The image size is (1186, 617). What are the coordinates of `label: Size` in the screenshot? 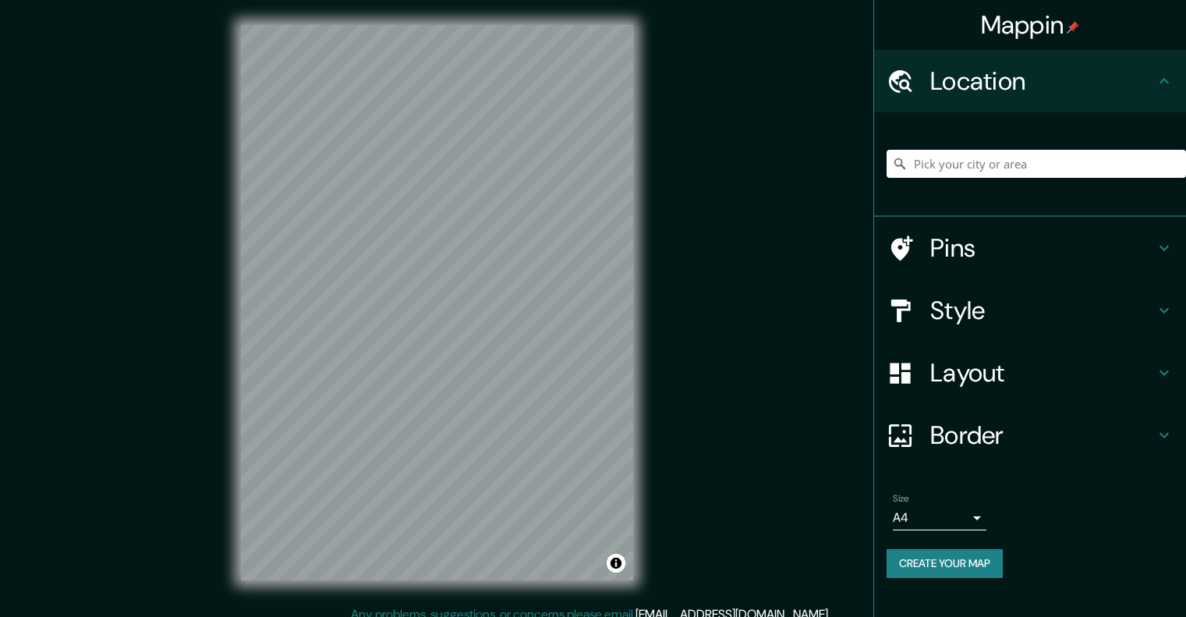 It's located at (900, 498).